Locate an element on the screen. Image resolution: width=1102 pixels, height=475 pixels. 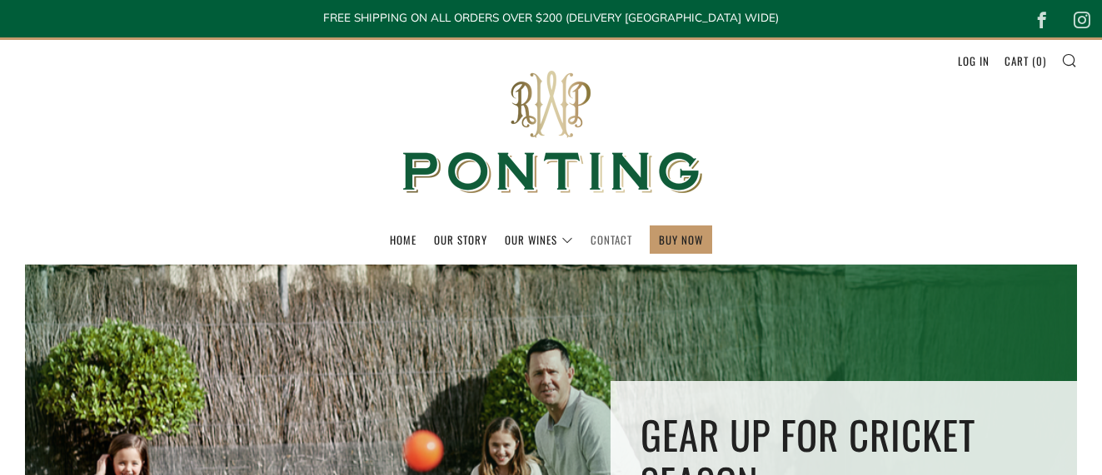
a: BUY NOW is located at coordinates (680, 240).